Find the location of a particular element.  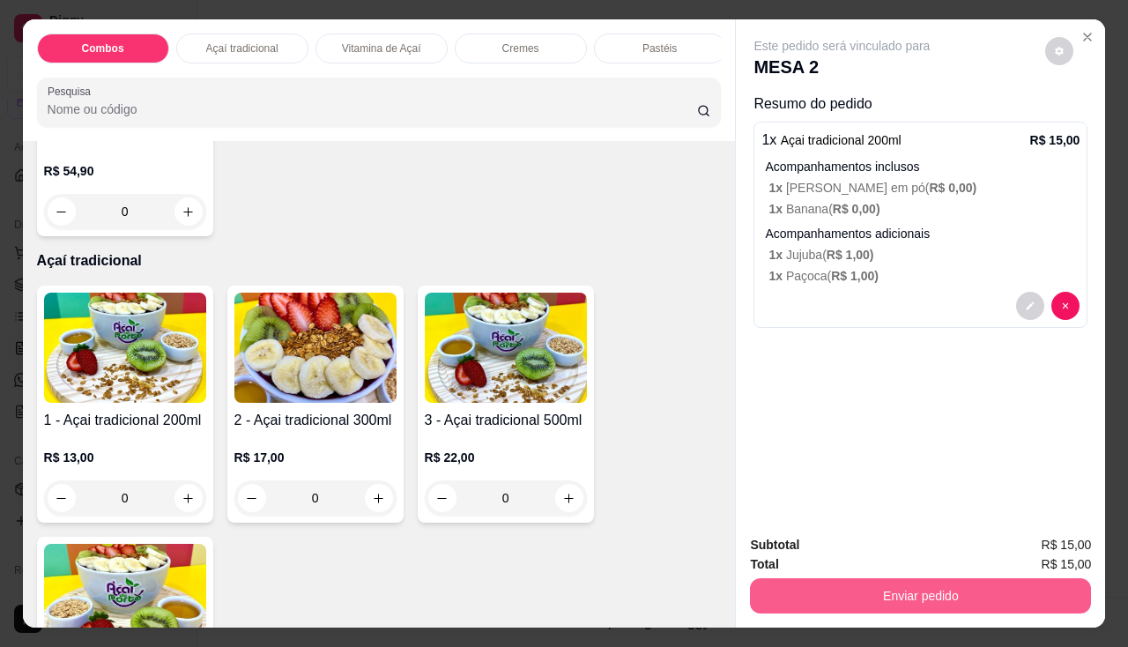

p: Acompanhamentos adicionais is located at coordinates (922, 233).